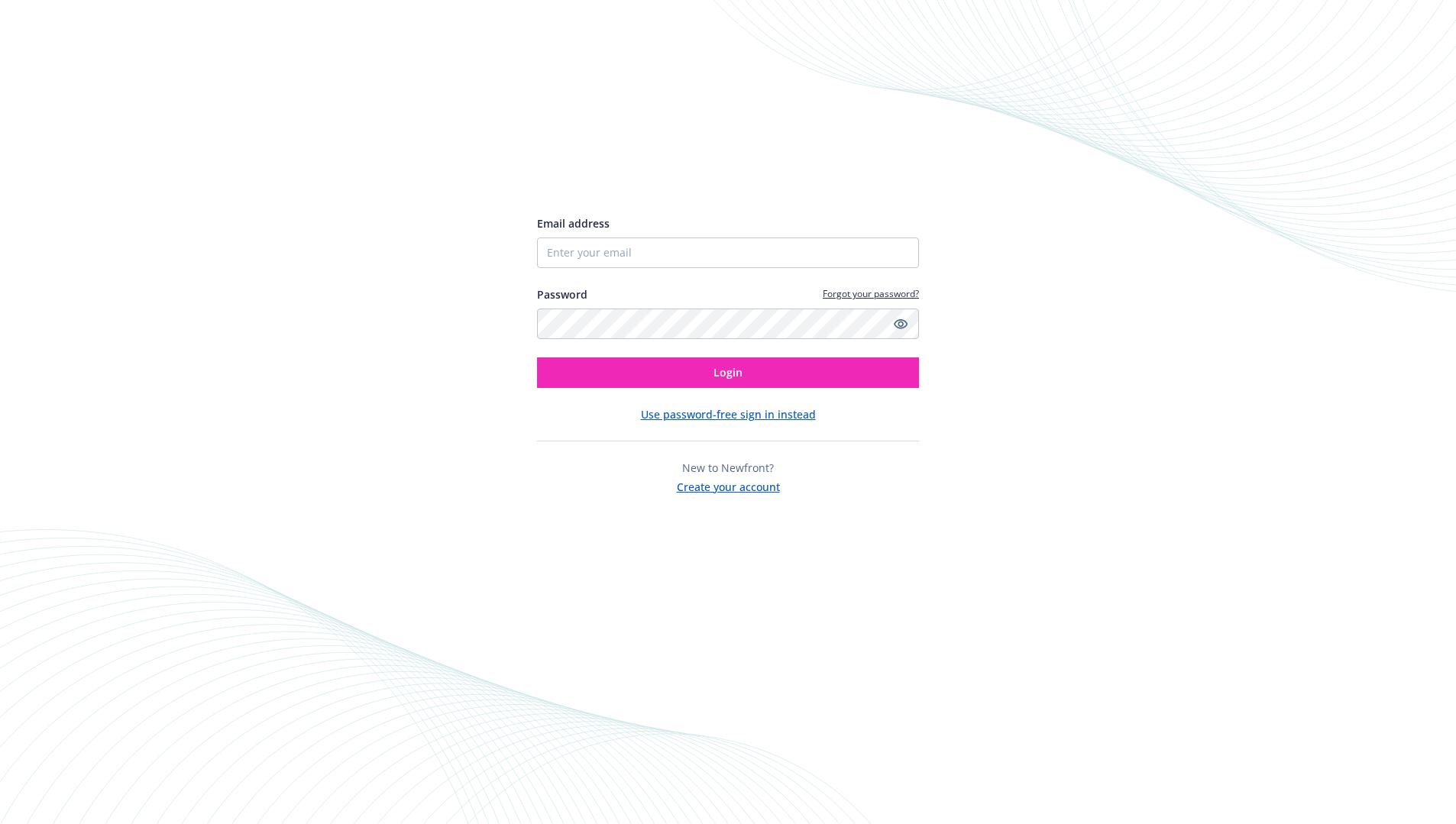 The height and width of the screenshot is (824, 1456). Describe the element at coordinates (728, 484) in the screenshot. I see `button: Create your account` at that location.